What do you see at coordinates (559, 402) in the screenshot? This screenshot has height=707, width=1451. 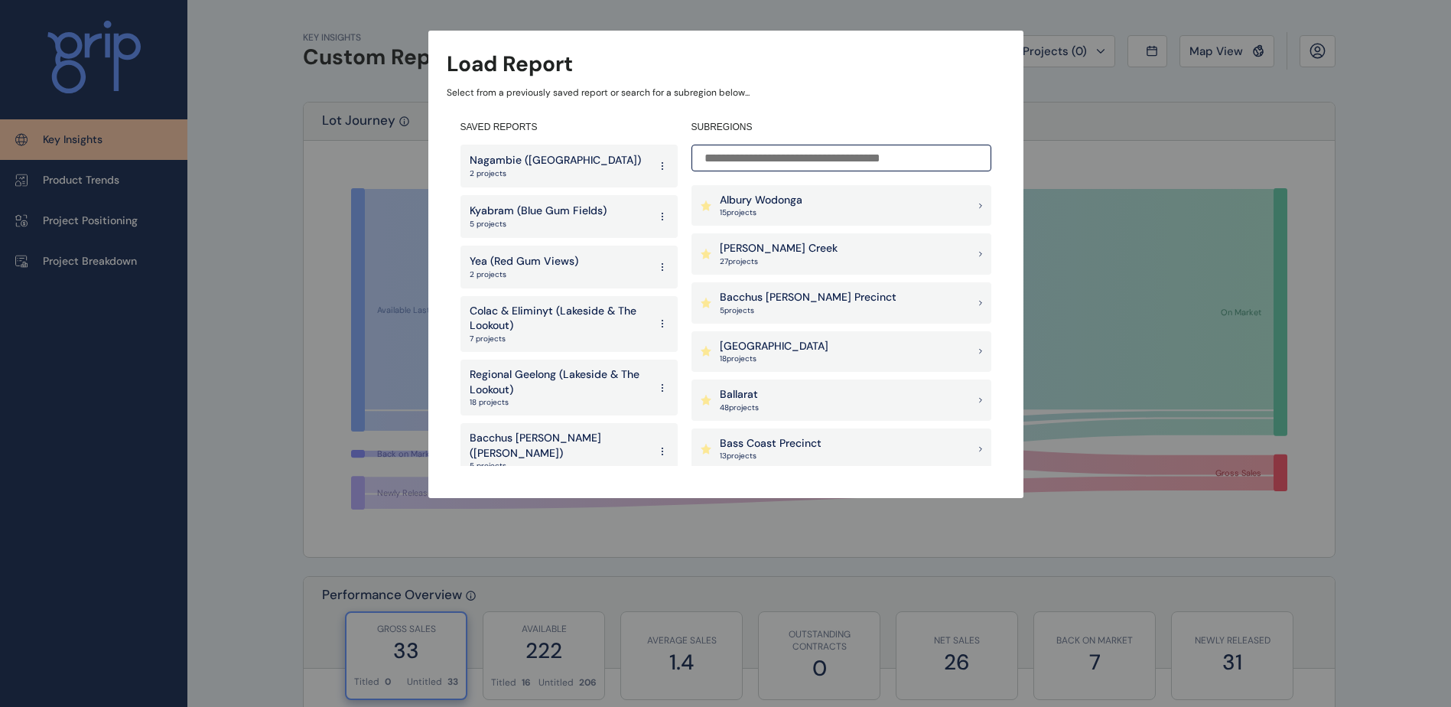 I see `p: 18 projects` at bounding box center [559, 402].